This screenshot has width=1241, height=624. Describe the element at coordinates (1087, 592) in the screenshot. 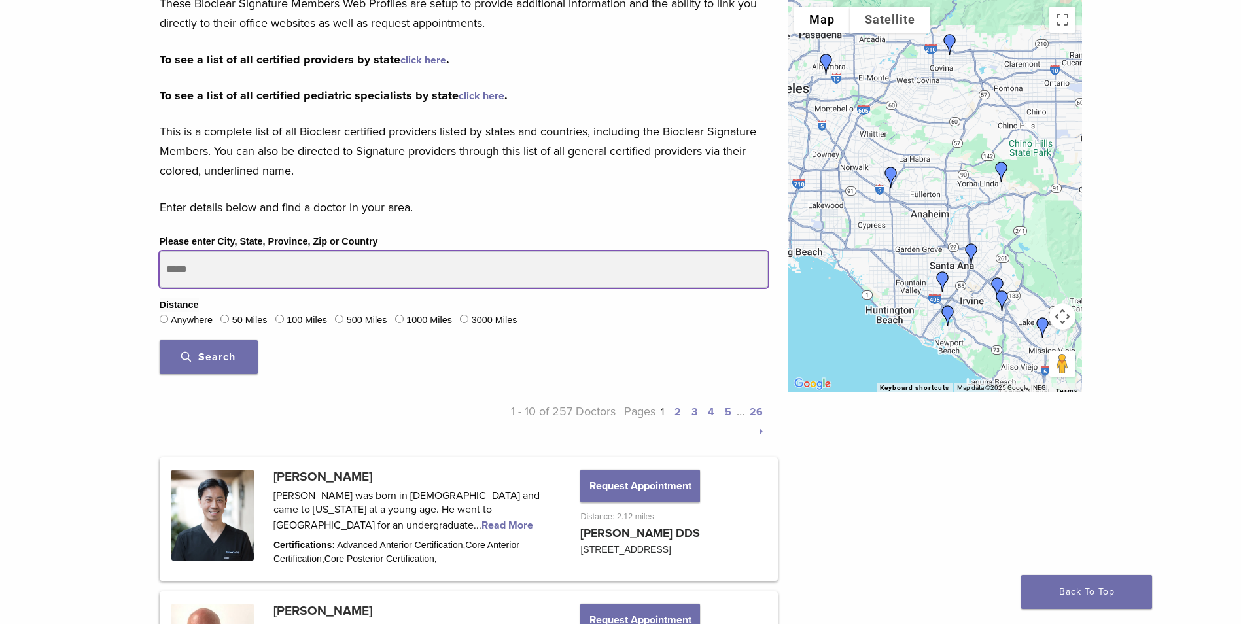

I see `a: Back To Top` at that location.